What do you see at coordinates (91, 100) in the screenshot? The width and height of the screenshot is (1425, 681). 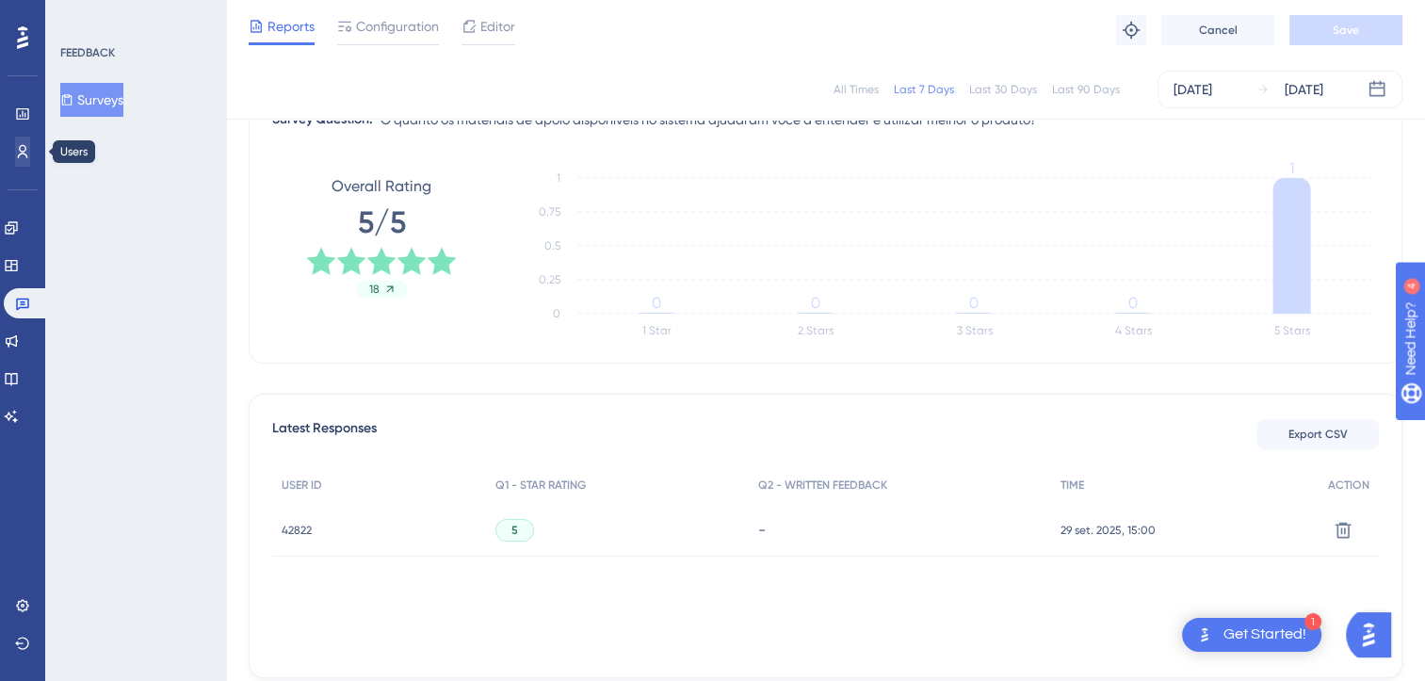 I see `button: Surveys` at bounding box center [91, 100].